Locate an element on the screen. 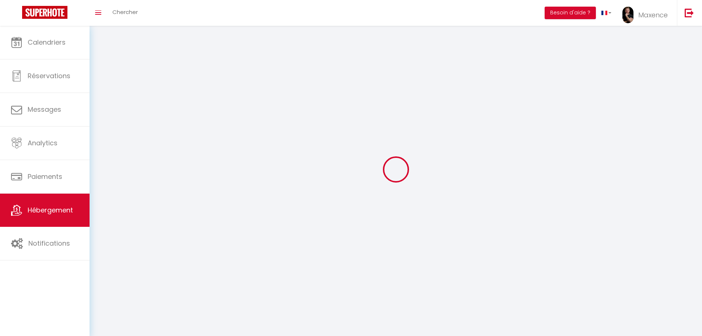 This screenshot has height=336, width=702. span: Paiements is located at coordinates (45, 176).